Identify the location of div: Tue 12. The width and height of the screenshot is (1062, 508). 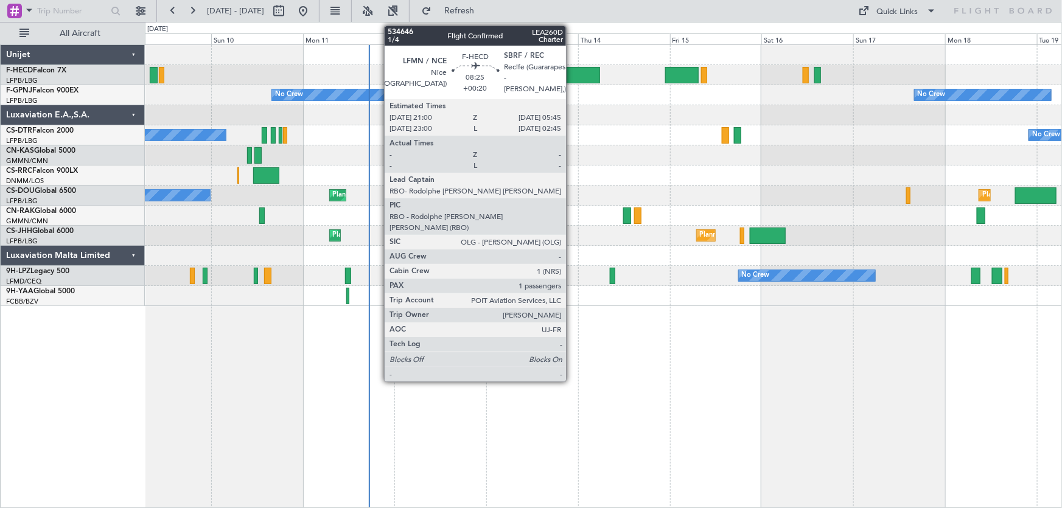
(440, 39).